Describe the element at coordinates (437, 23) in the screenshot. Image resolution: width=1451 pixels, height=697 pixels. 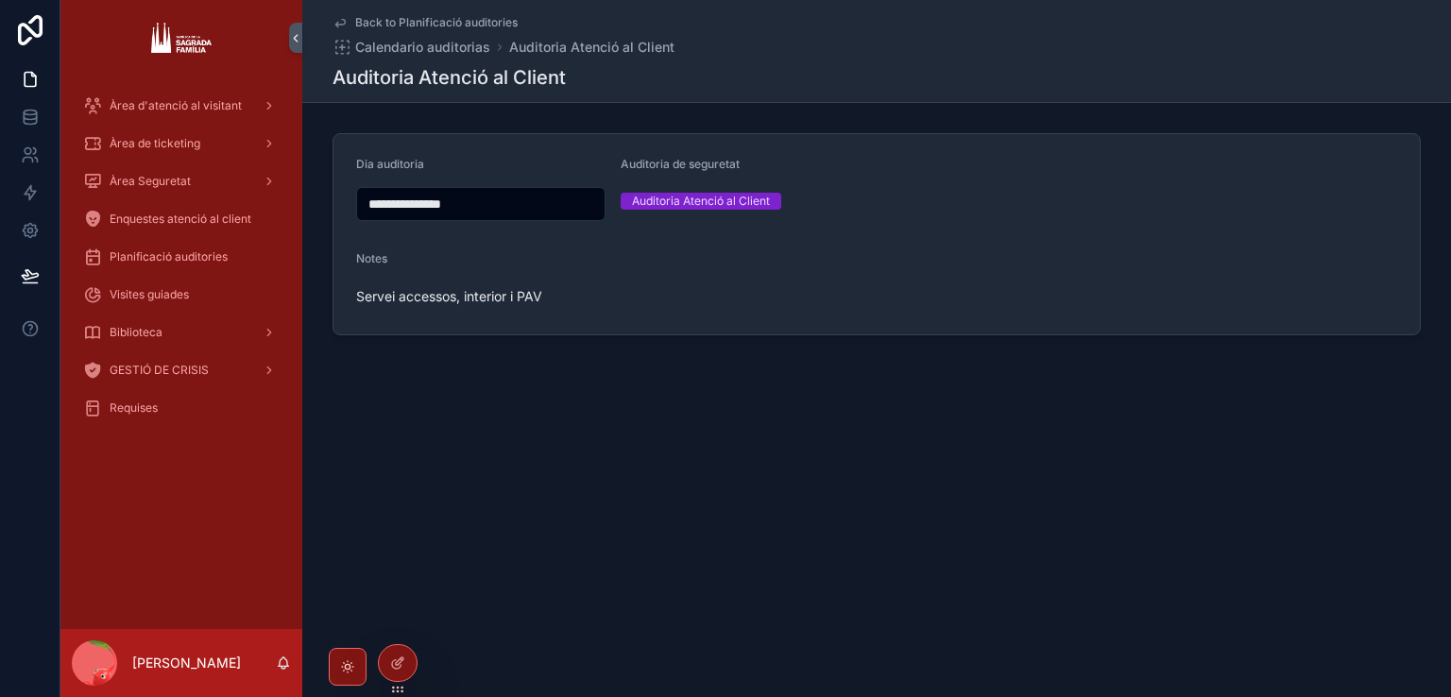
I see `span: Back to Planificació auditories` at that location.